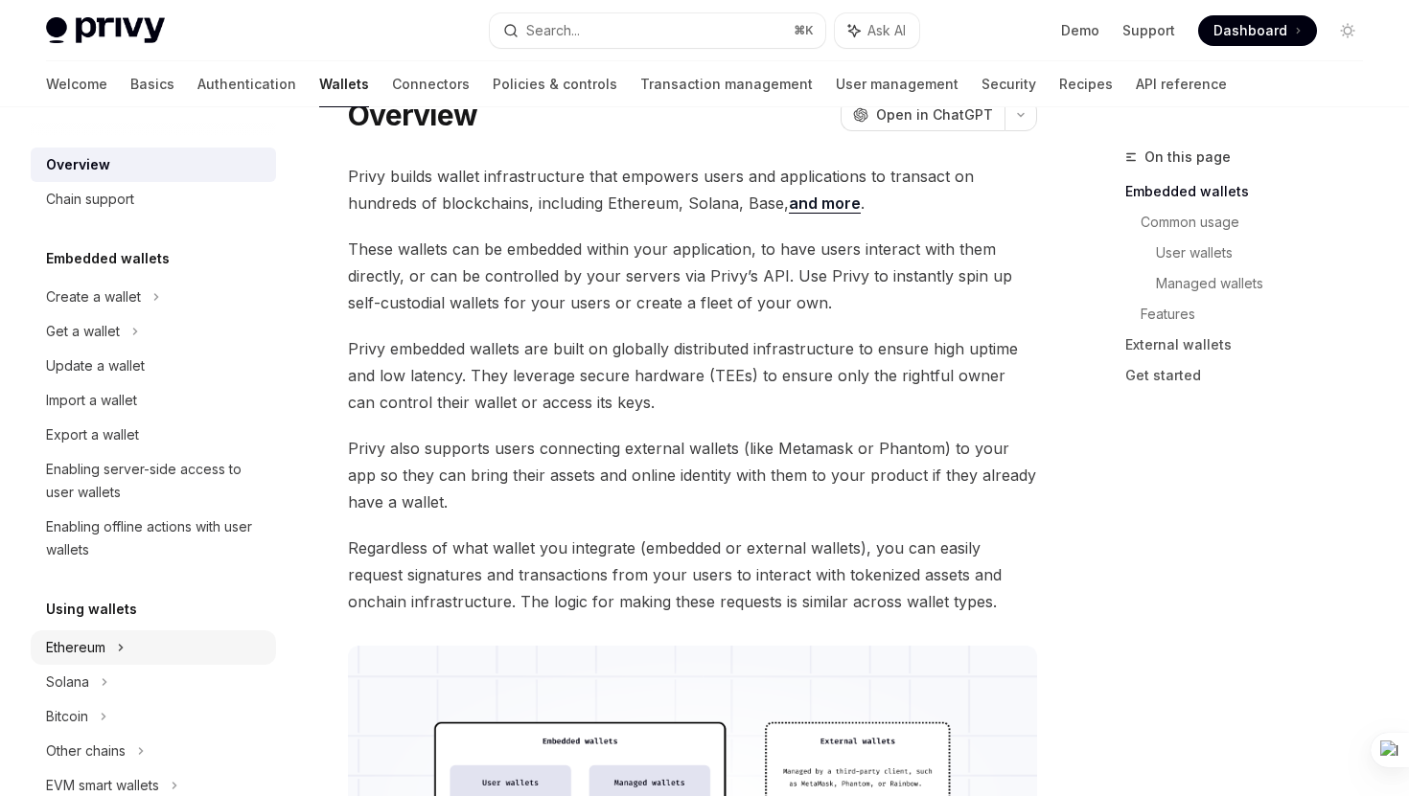  What do you see at coordinates (1148, 31) in the screenshot?
I see `a: Support` at bounding box center [1148, 31].